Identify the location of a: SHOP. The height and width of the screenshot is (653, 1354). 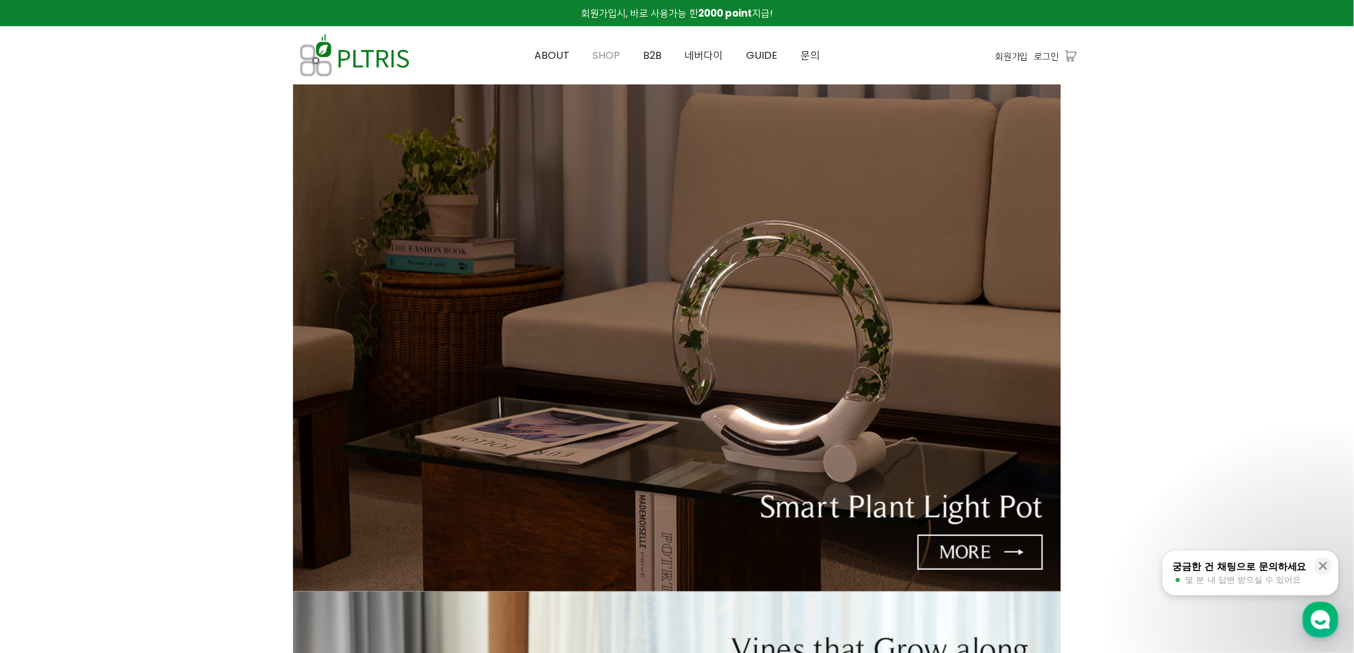
(606, 56).